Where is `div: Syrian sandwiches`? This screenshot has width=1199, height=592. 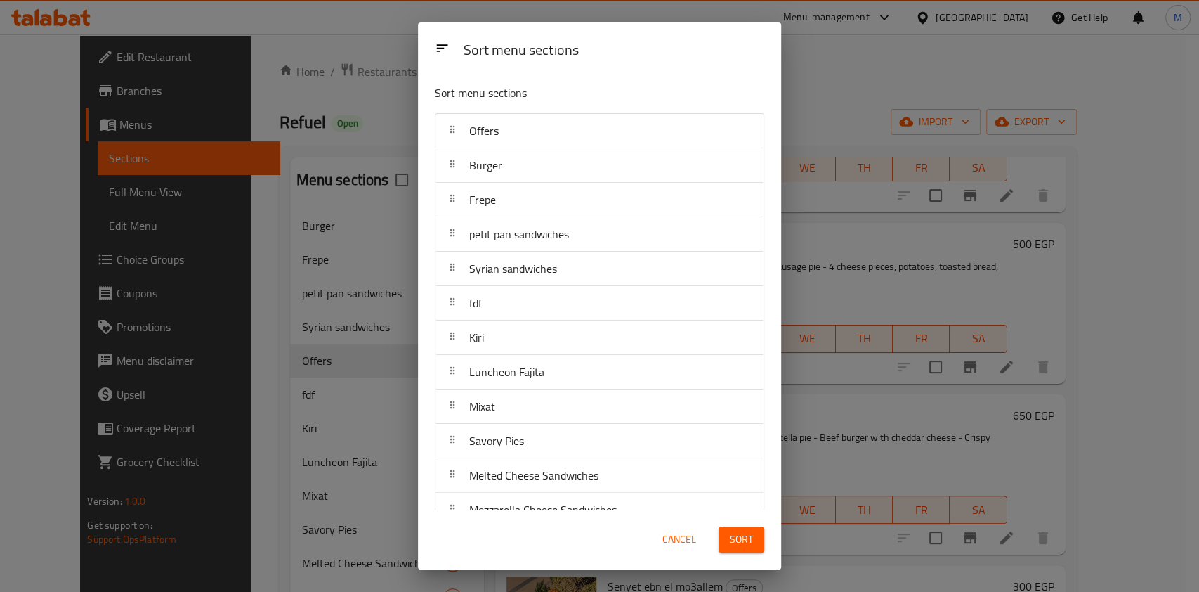
div: Syrian sandwiches is located at coordinates (599, 268).